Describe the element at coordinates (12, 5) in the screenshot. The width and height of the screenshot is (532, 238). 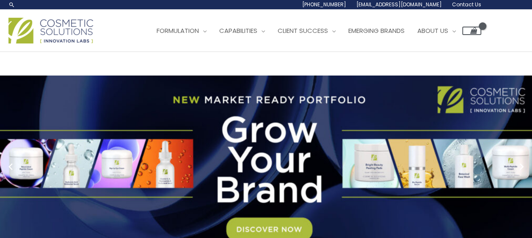
I see `a: Search icon link` at that location.